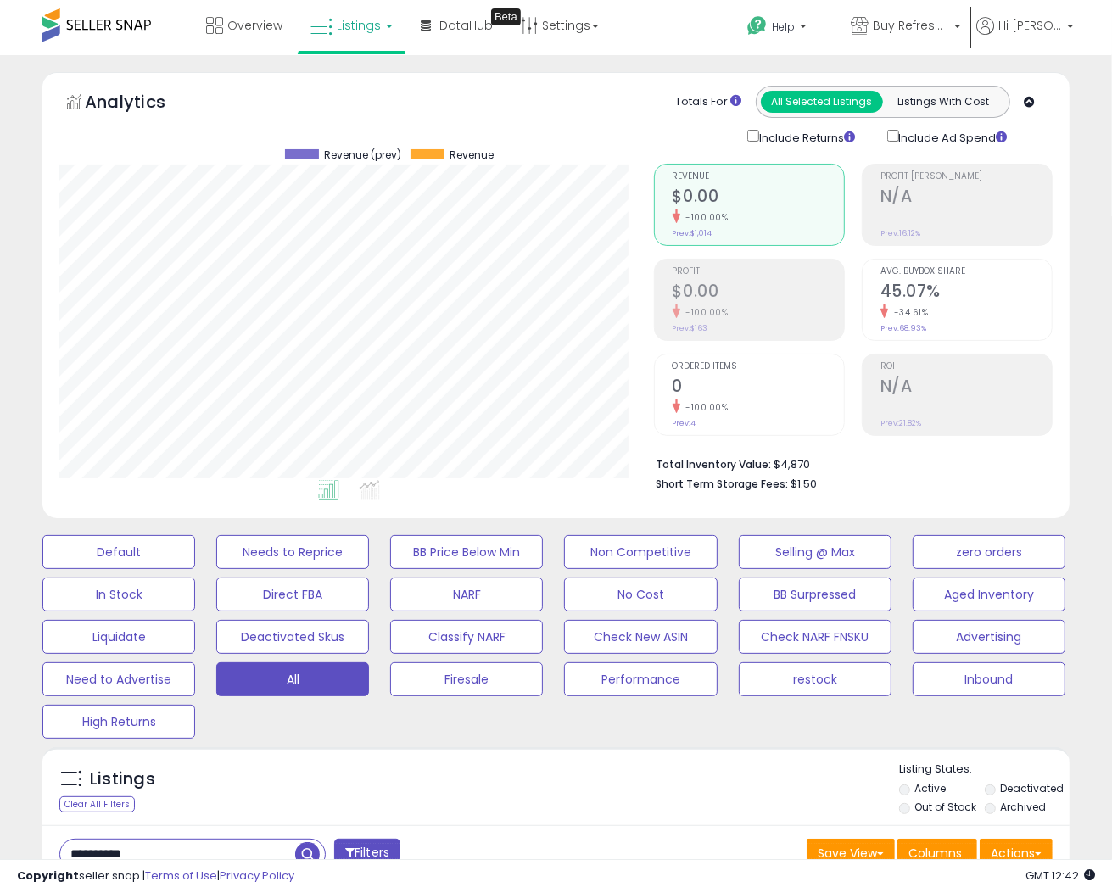  I want to click on button: Filters, so click(367, 853).